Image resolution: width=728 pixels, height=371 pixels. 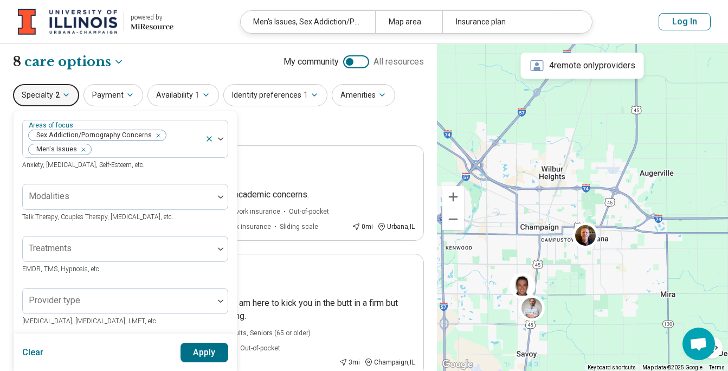 I want to click on span: Sliding scale, so click(x=299, y=226).